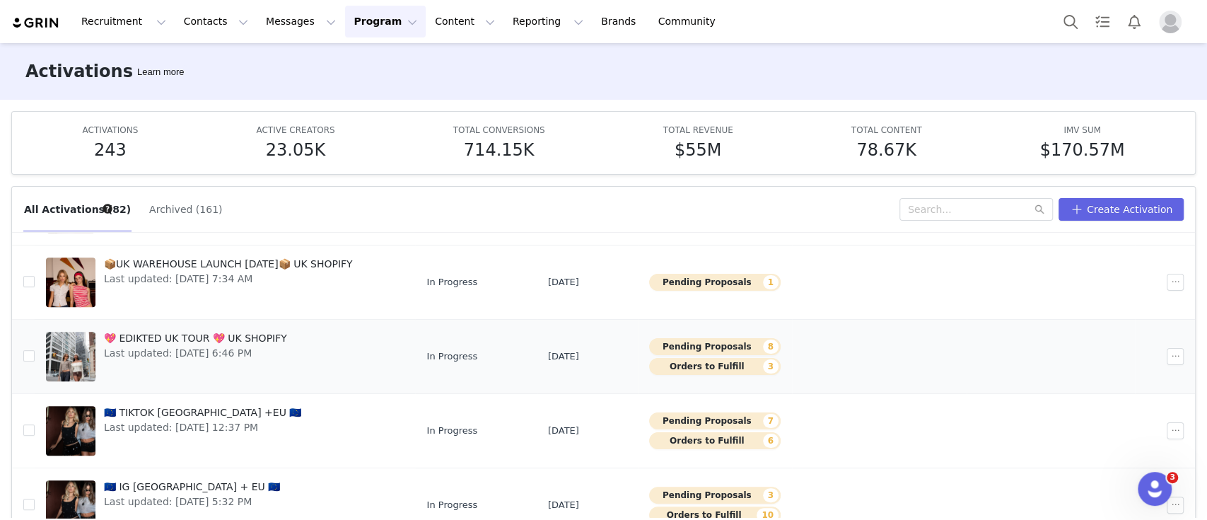 The image size is (1207, 520). Describe the element at coordinates (124, 21) in the screenshot. I see `button: Recruitment` at that location.